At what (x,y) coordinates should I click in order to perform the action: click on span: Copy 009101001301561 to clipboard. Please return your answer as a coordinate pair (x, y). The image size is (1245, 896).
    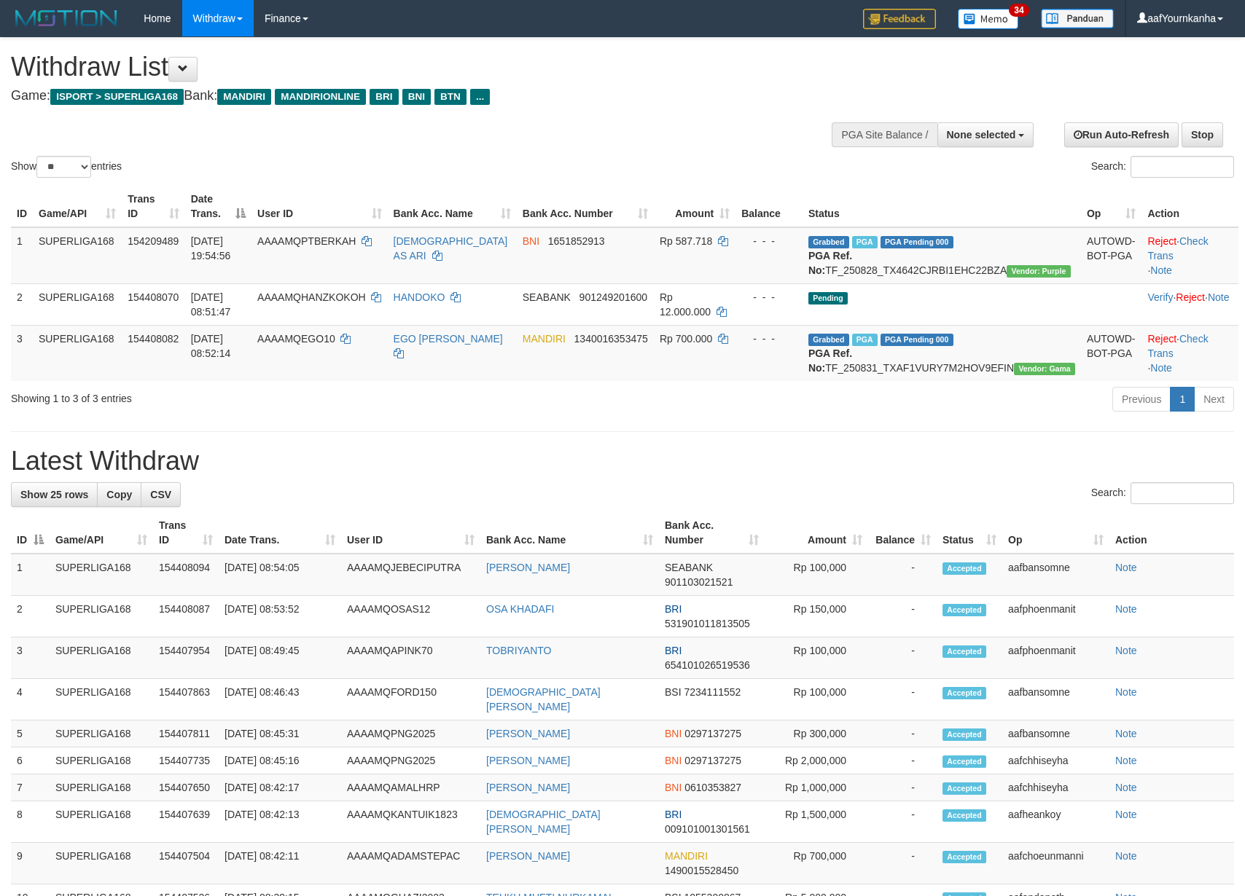
    Looking at the image, I should click on (707, 829).